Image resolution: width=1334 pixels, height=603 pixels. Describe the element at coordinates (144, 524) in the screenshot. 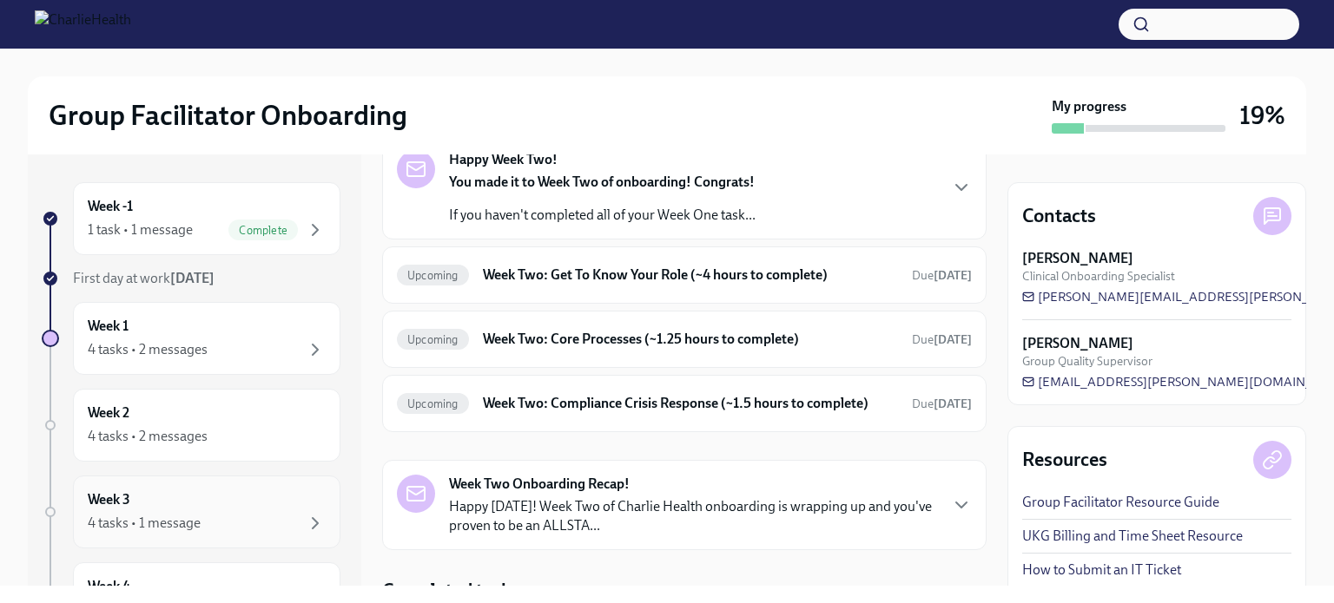

I see `div: 4 tasks • 1 message` at that location.